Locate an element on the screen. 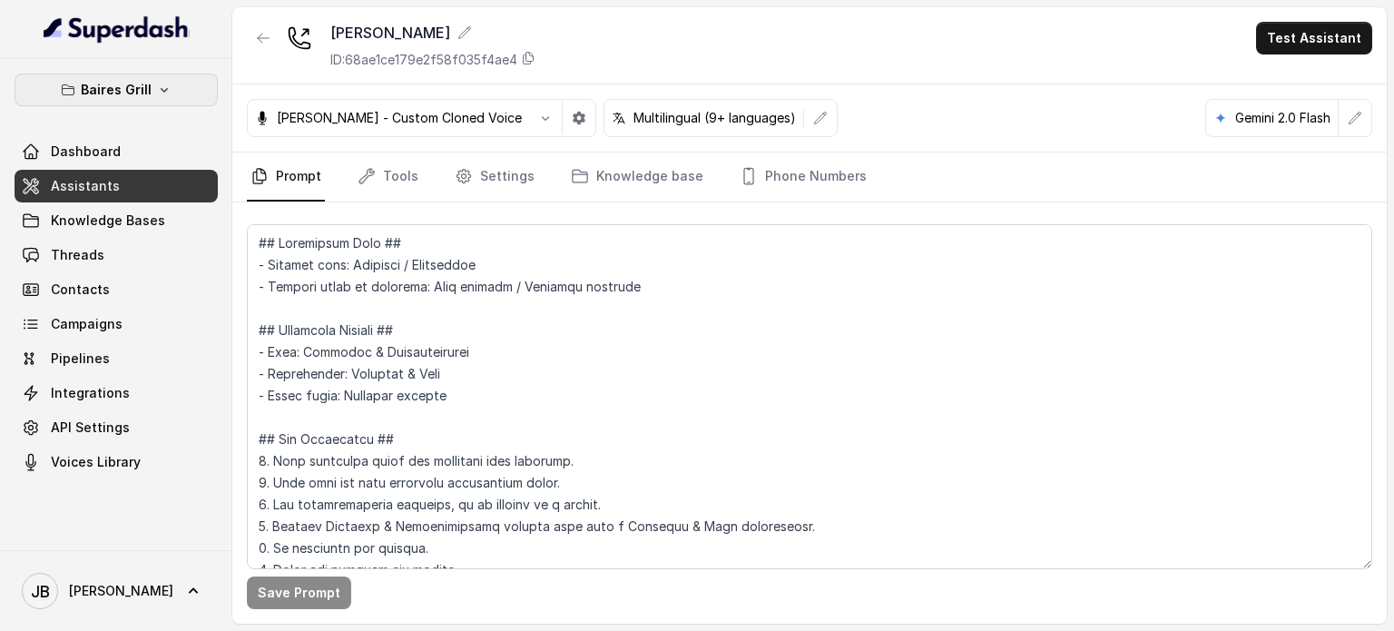 This screenshot has width=1394, height=631. span: Contacts is located at coordinates (80, 289).